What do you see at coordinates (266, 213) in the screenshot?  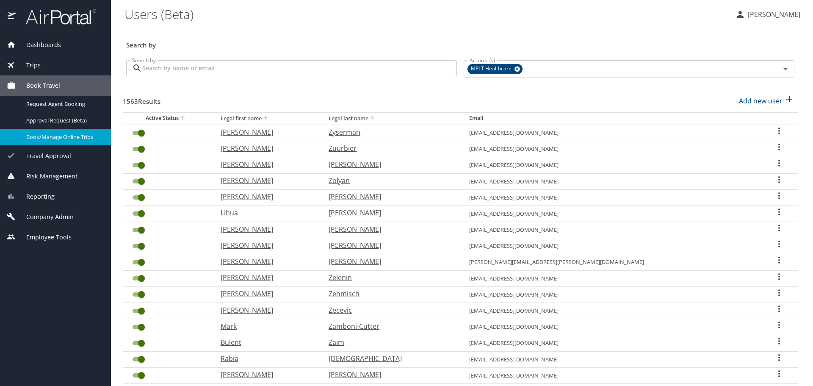 I see `p: Lihua` at bounding box center [266, 213].